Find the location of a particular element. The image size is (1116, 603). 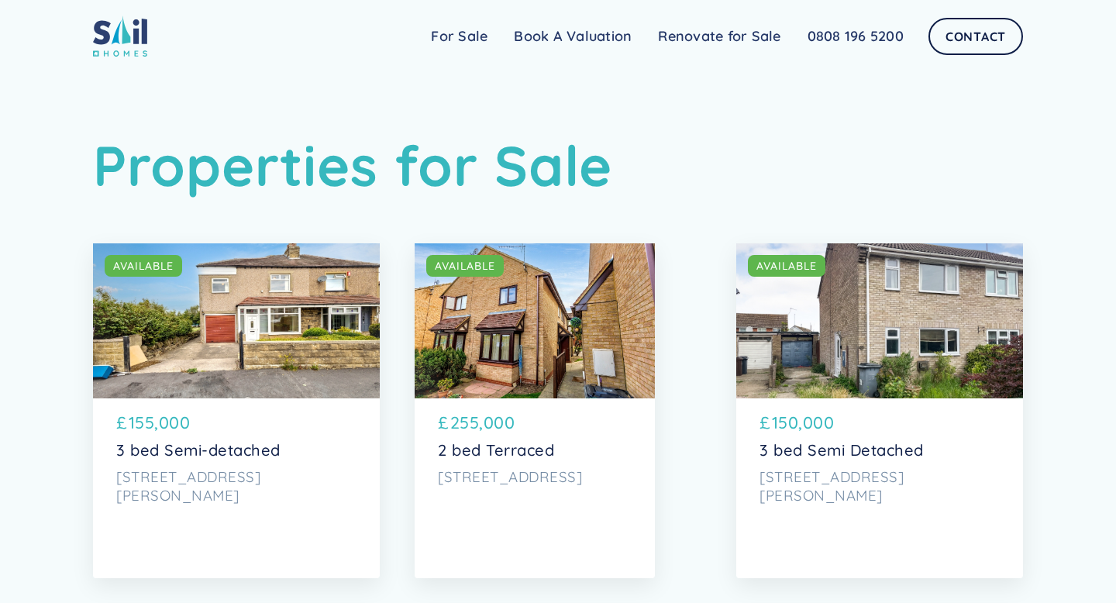

a: 0808 196 5200 is located at coordinates (856, 36).